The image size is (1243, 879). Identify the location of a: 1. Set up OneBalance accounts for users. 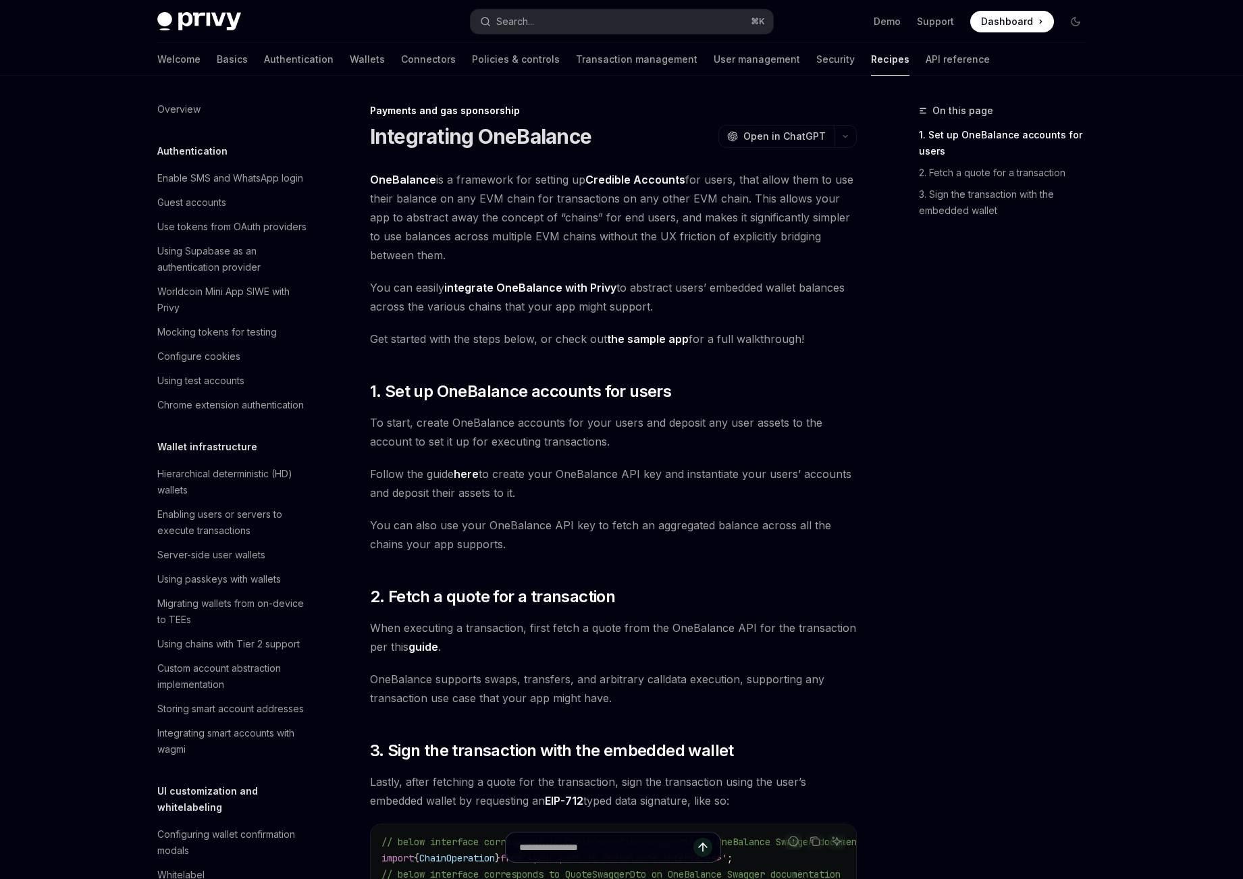
(1008, 143).